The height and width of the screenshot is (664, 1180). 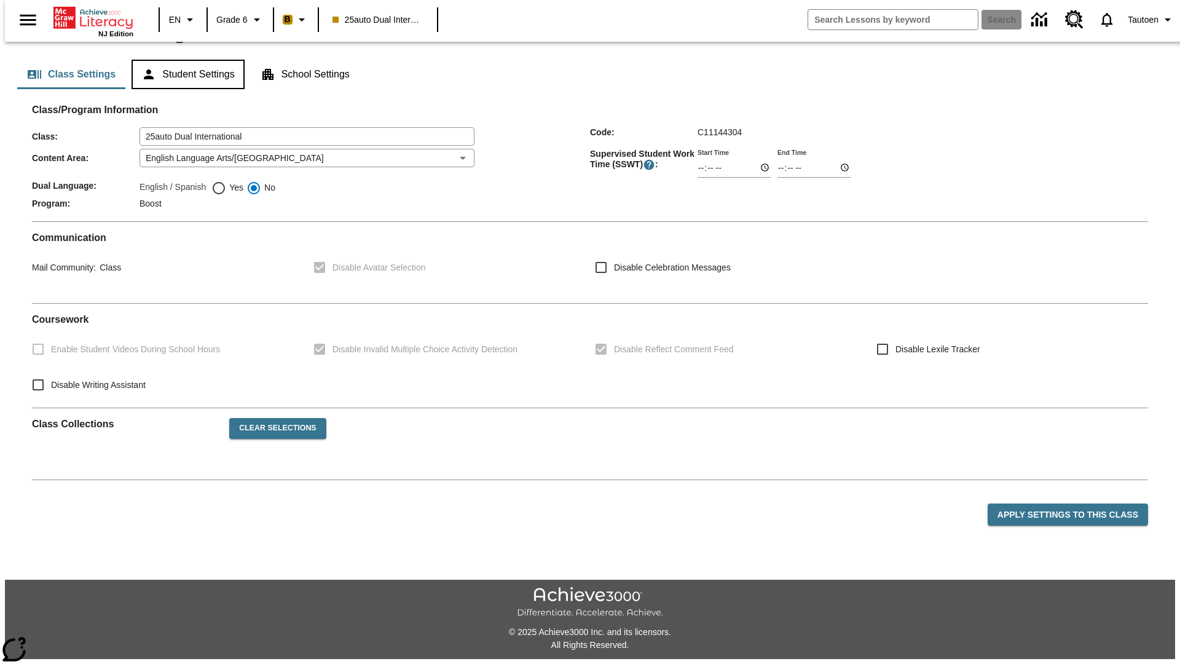 I want to click on button: Profile/Settings, so click(x=1151, y=20).